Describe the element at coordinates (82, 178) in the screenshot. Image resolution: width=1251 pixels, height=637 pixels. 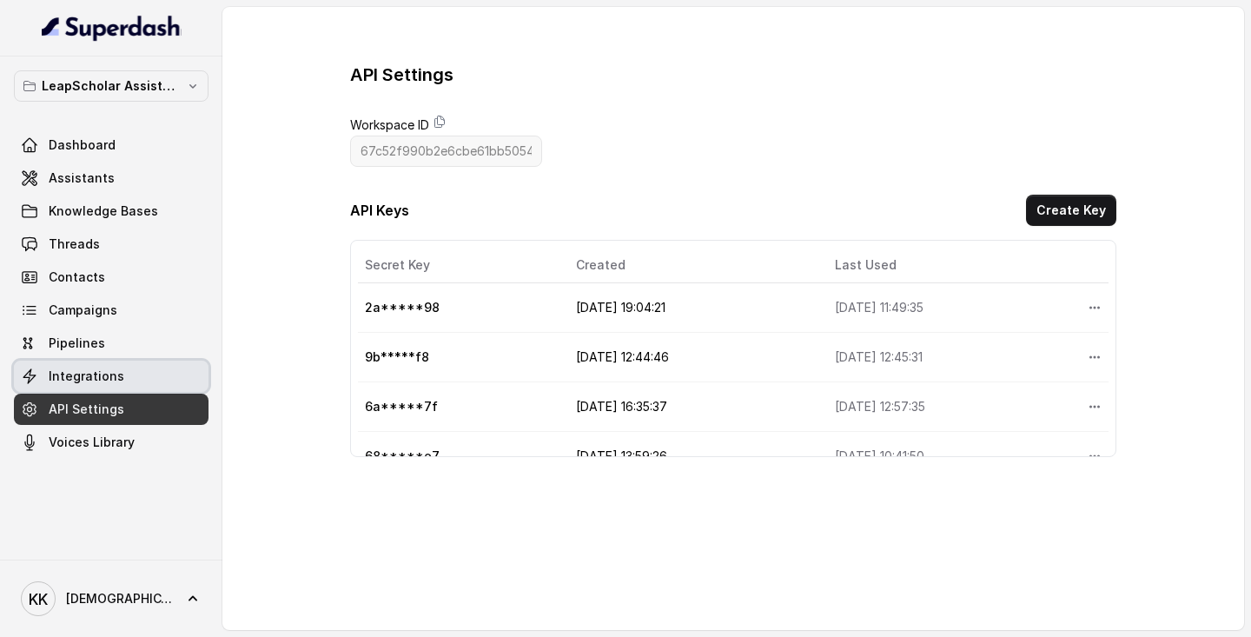
I see `span: Assistants` at that location.